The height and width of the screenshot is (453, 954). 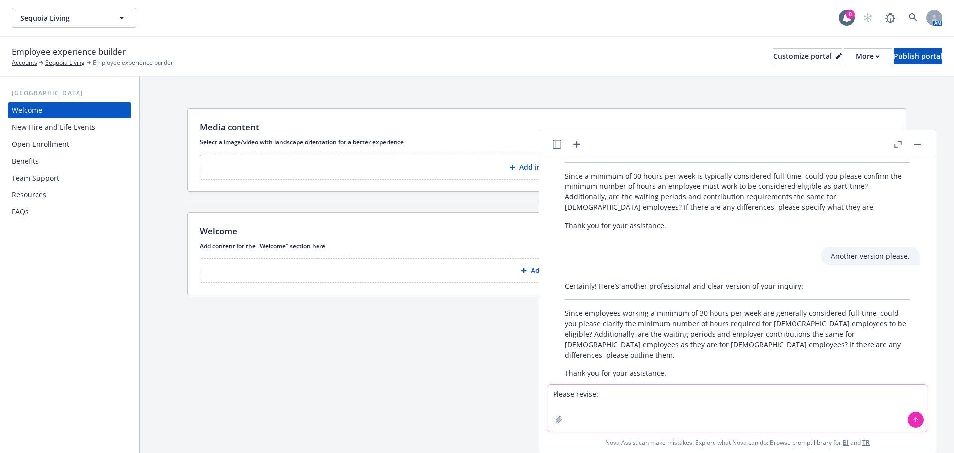 What do you see at coordinates (547, 270) in the screenshot?
I see `button: Add content` at bounding box center [547, 270].